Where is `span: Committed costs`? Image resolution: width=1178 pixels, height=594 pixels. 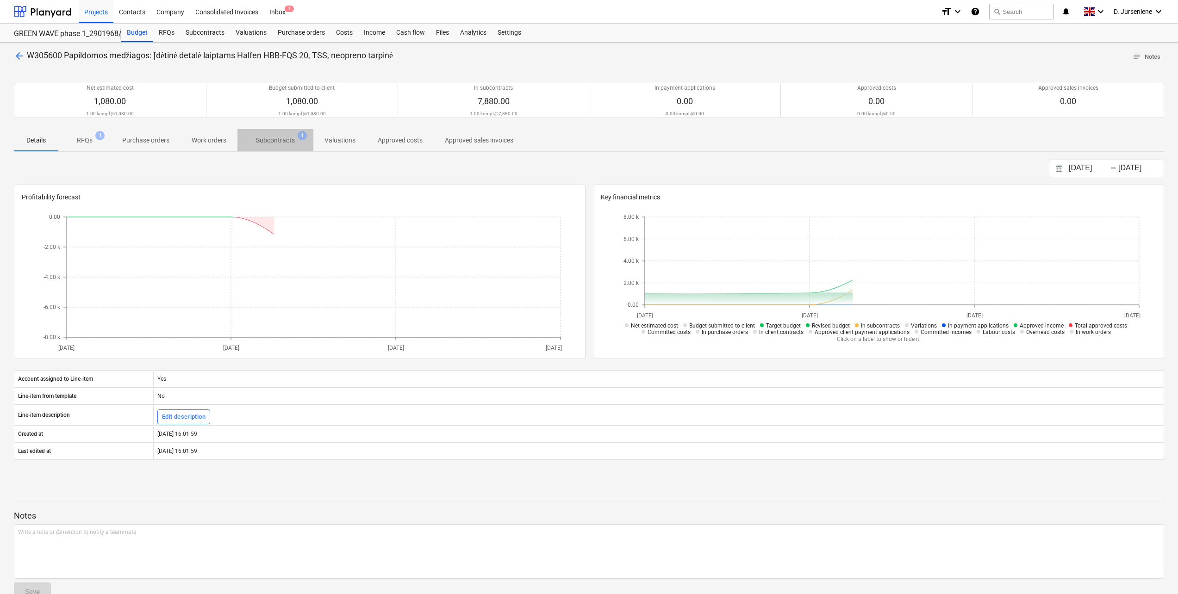 span: Committed costs is located at coordinates (669, 332).